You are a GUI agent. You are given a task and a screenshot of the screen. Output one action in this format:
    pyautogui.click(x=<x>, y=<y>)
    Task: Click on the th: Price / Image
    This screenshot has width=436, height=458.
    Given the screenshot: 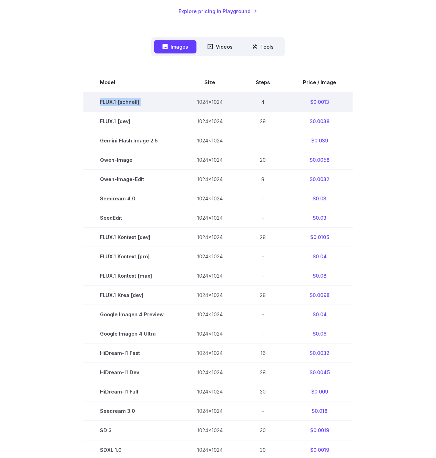 What is the action you would take?
    pyautogui.click(x=319, y=82)
    